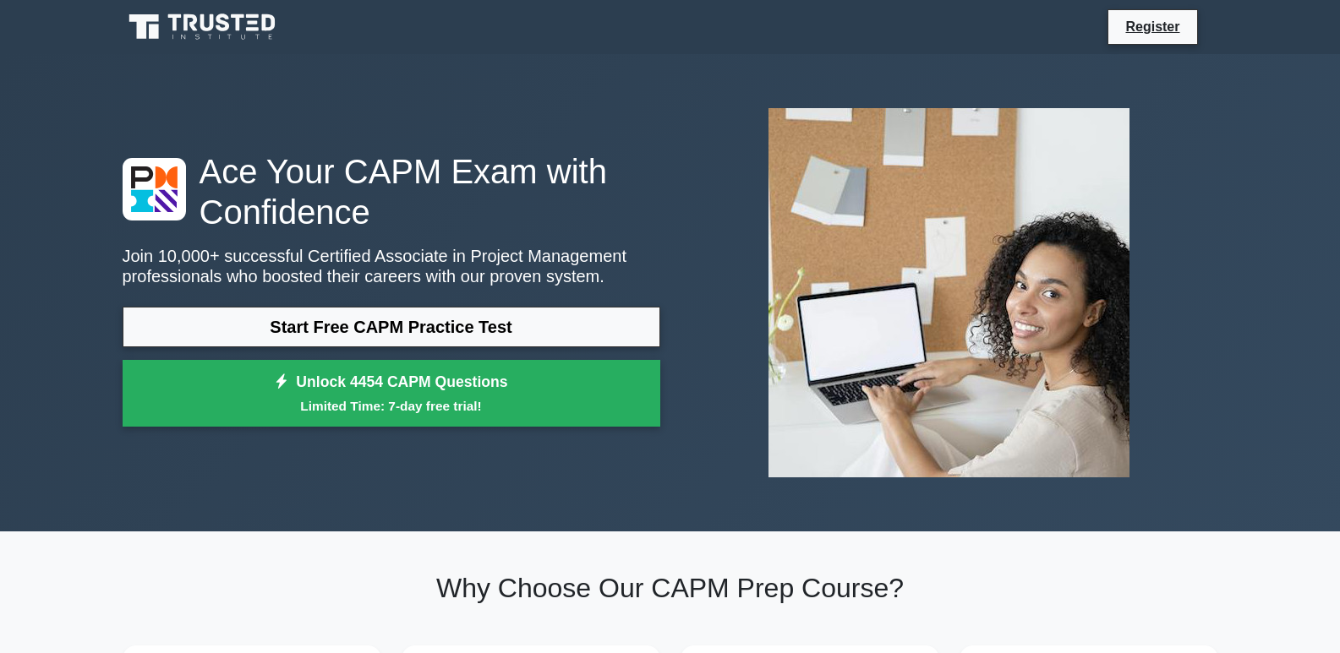 The height and width of the screenshot is (653, 1340). I want to click on p: Join 10,000+ successful Certified Associate in Project Management professionals who boosted their..., so click(391, 266).